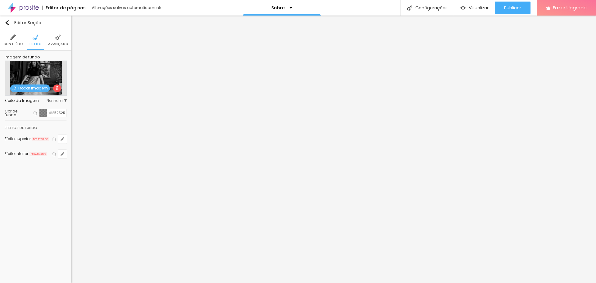  Describe the element at coordinates (18, 139) in the screenshot. I see `div: Efeito superior` at that location.